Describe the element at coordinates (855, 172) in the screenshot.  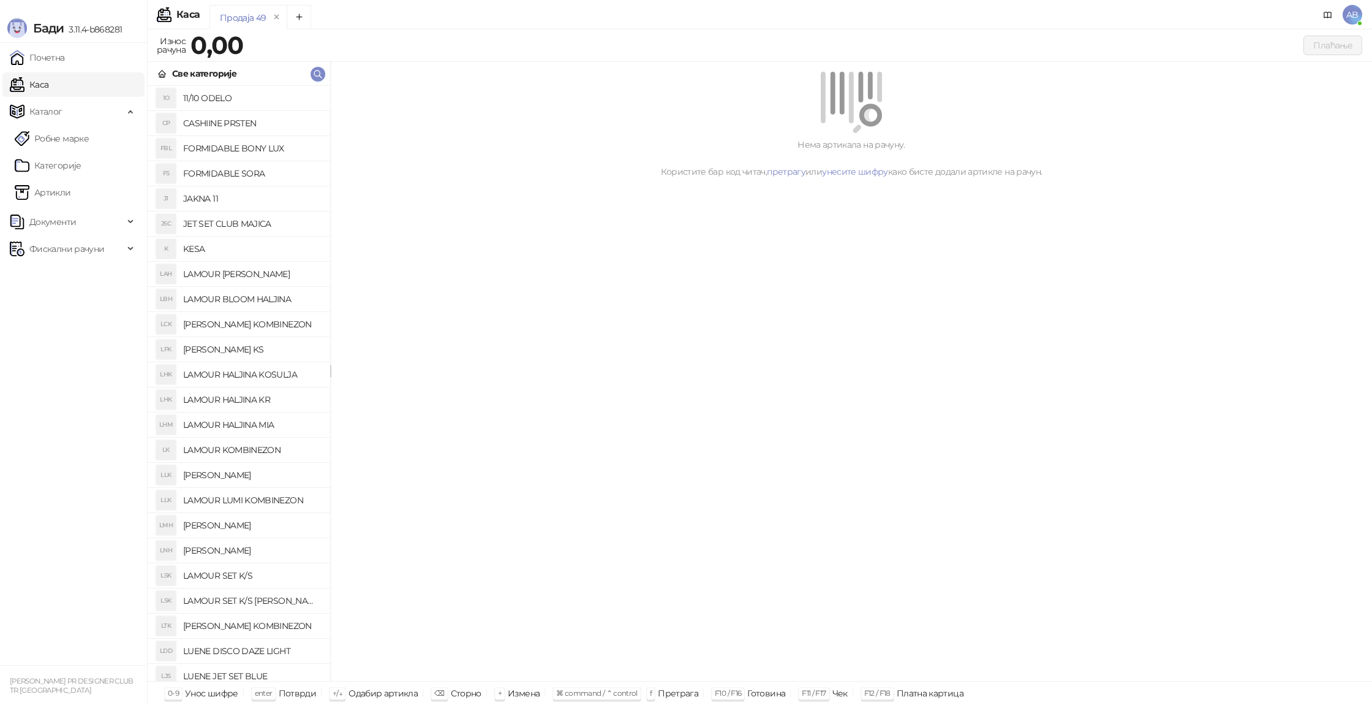
I see `a: унесите шифру` at that location.